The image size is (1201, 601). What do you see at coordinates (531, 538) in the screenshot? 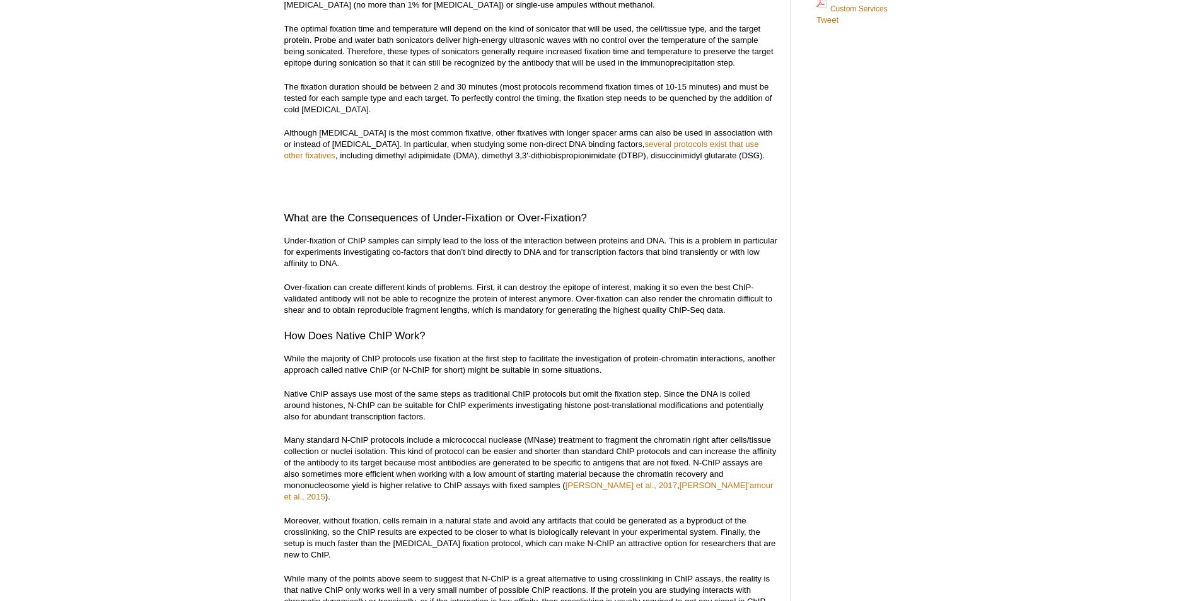
I see `p: Moreover, without fixation, cells remain in a natural state and avoid any artifacts that could be...` at bounding box center [531, 538].